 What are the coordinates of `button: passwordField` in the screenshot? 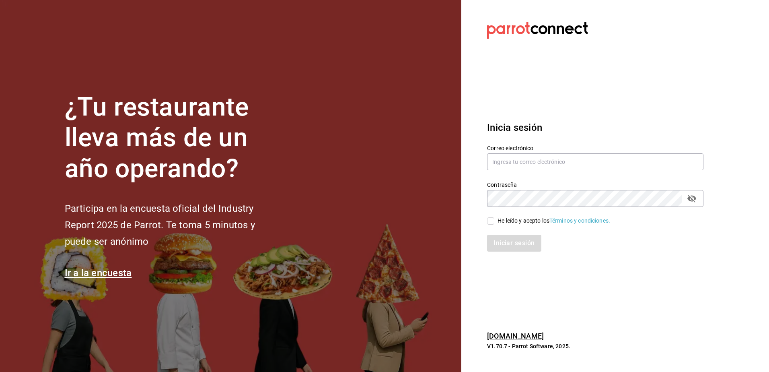 It's located at (692, 198).